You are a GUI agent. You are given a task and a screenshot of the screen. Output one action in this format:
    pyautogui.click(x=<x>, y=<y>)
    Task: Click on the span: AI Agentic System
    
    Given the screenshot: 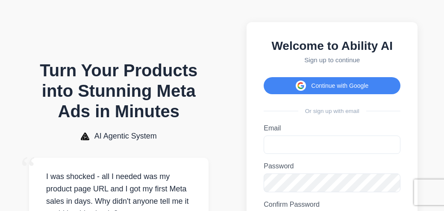 What is the action you would take?
    pyautogui.click(x=126, y=136)
    